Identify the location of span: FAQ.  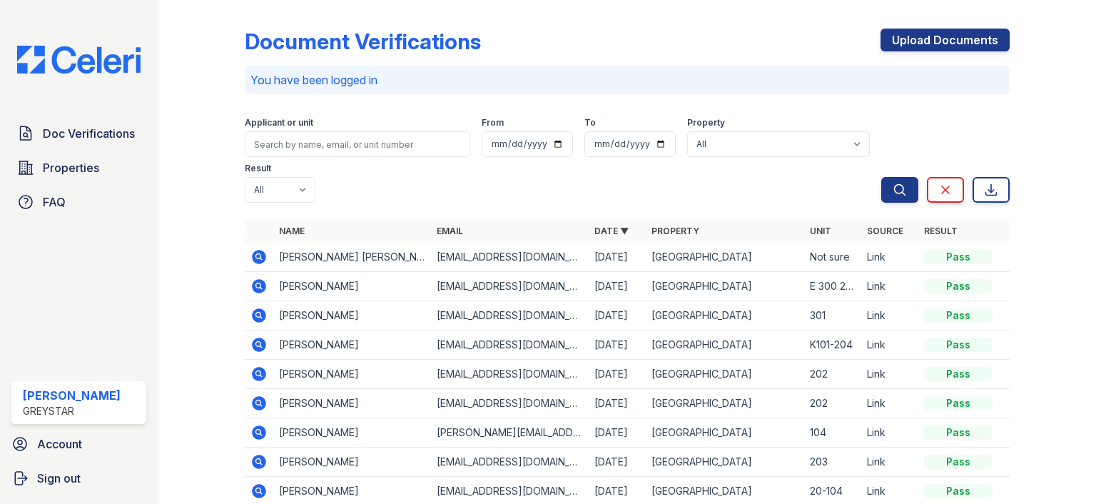
(54, 202).